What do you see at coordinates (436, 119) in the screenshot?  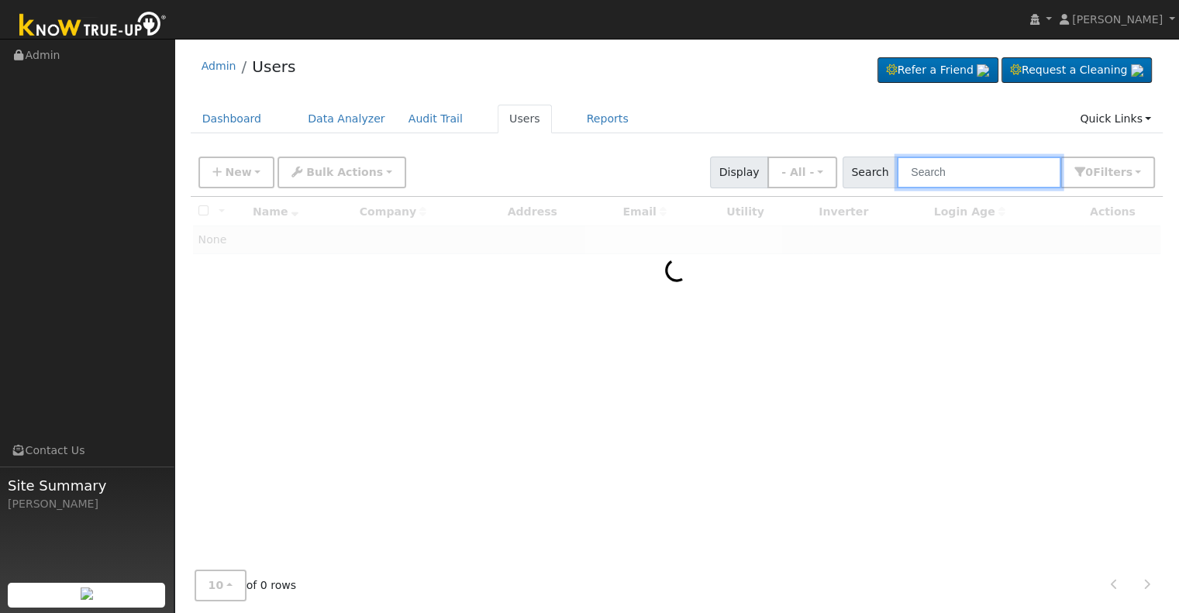 I see `a: Audit Trail` at bounding box center [436, 119].